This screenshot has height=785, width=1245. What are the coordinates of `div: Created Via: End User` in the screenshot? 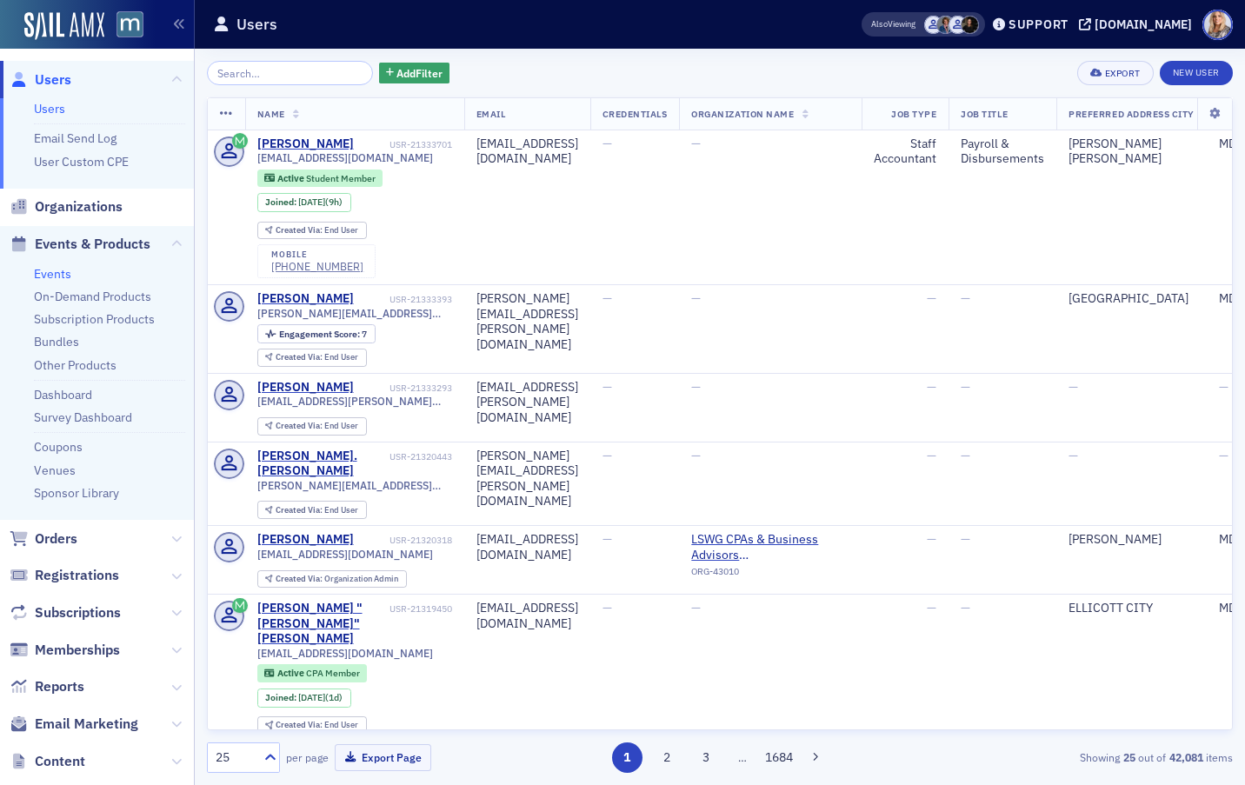 It's located at (312, 426).